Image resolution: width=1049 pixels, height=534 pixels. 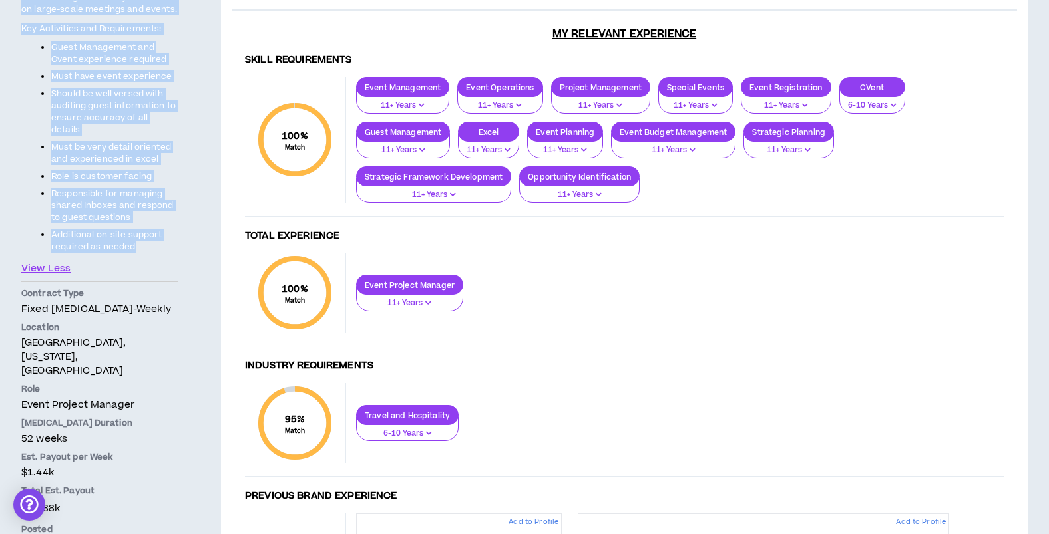 What do you see at coordinates (295, 419) in the screenshot?
I see `span: 95 %` at bounding box center [295, 419].